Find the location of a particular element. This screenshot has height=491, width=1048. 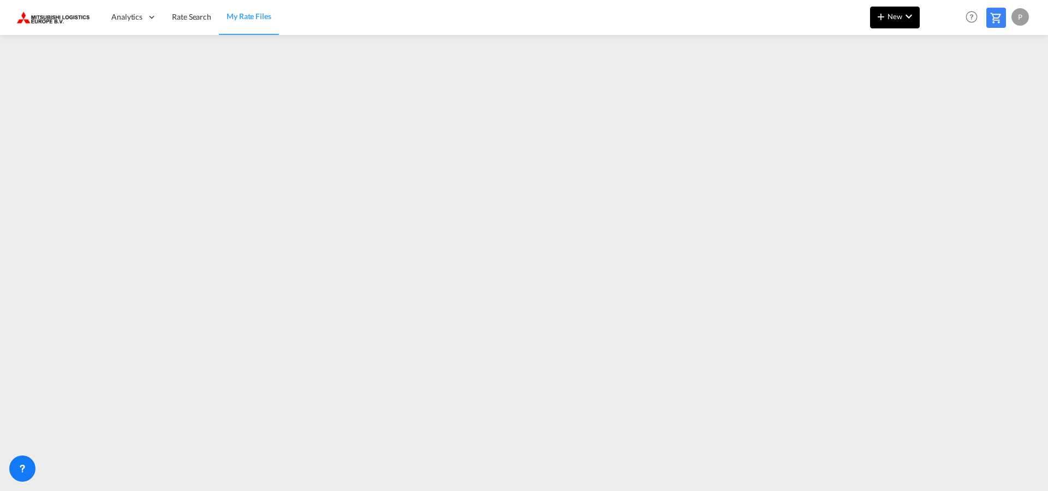

div: Help is located at coordinates (974, 17).